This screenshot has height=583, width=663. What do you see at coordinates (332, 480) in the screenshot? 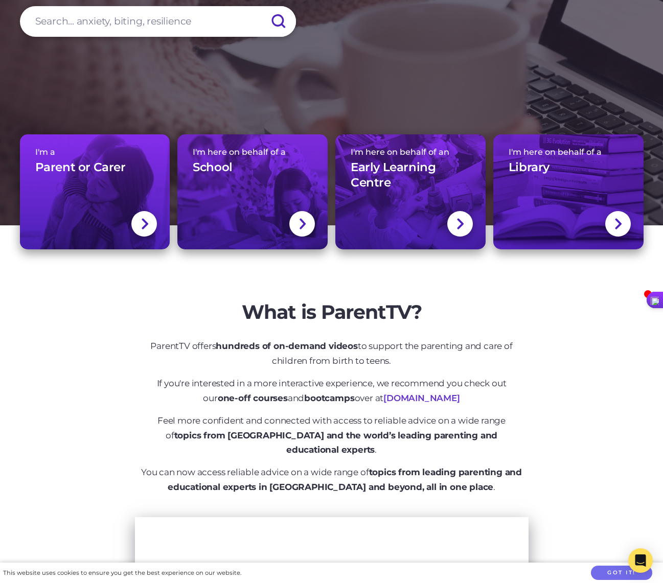
I see `p: You can now access reliable advice on a wide range of .` at bounding box center [332, 480].